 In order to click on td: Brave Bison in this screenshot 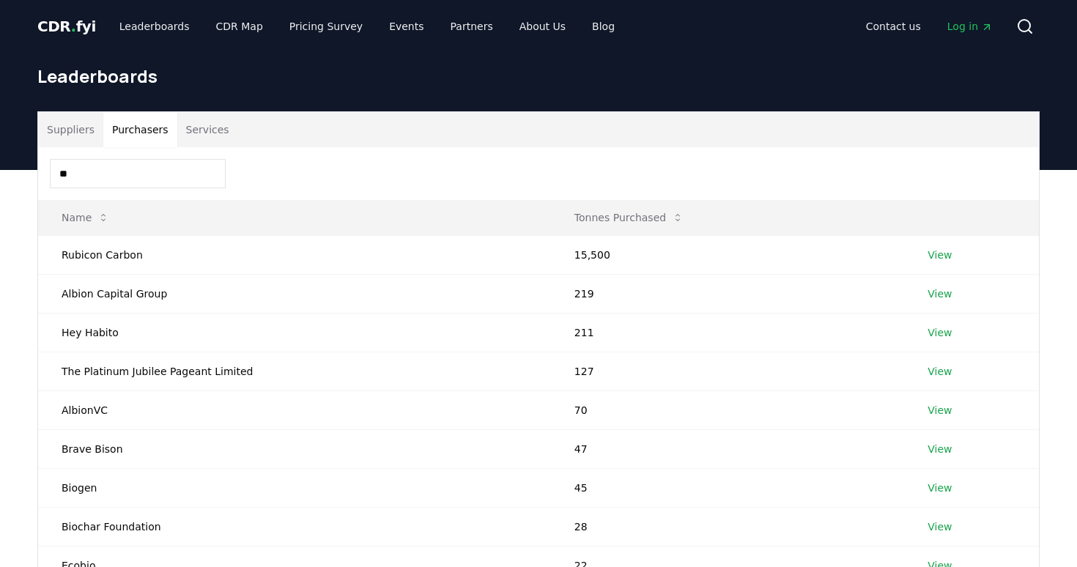, I will do `click(294, 448)`.